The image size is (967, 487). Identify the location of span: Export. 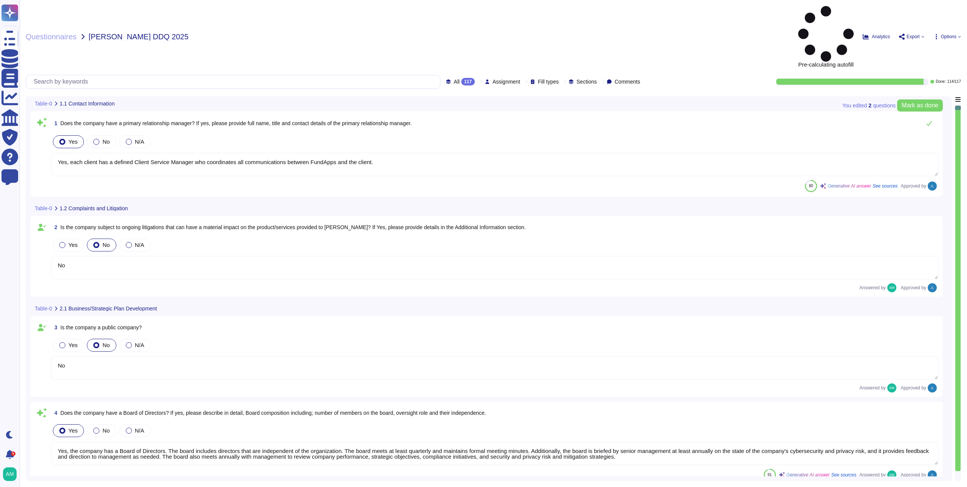
(913, 37).